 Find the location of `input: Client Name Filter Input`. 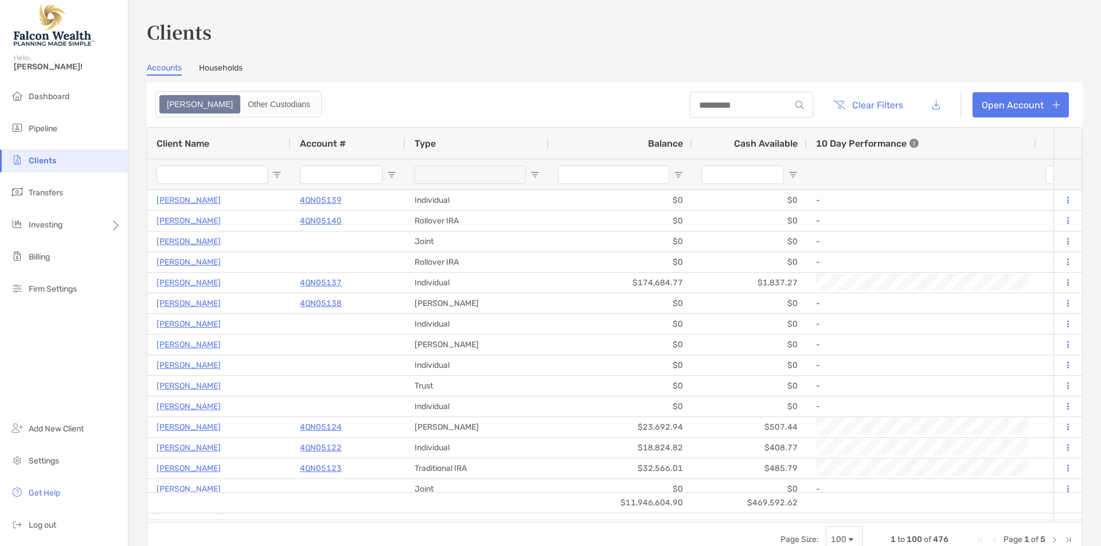

input: Client Name Filter Input is located at coordinates (212, 175).